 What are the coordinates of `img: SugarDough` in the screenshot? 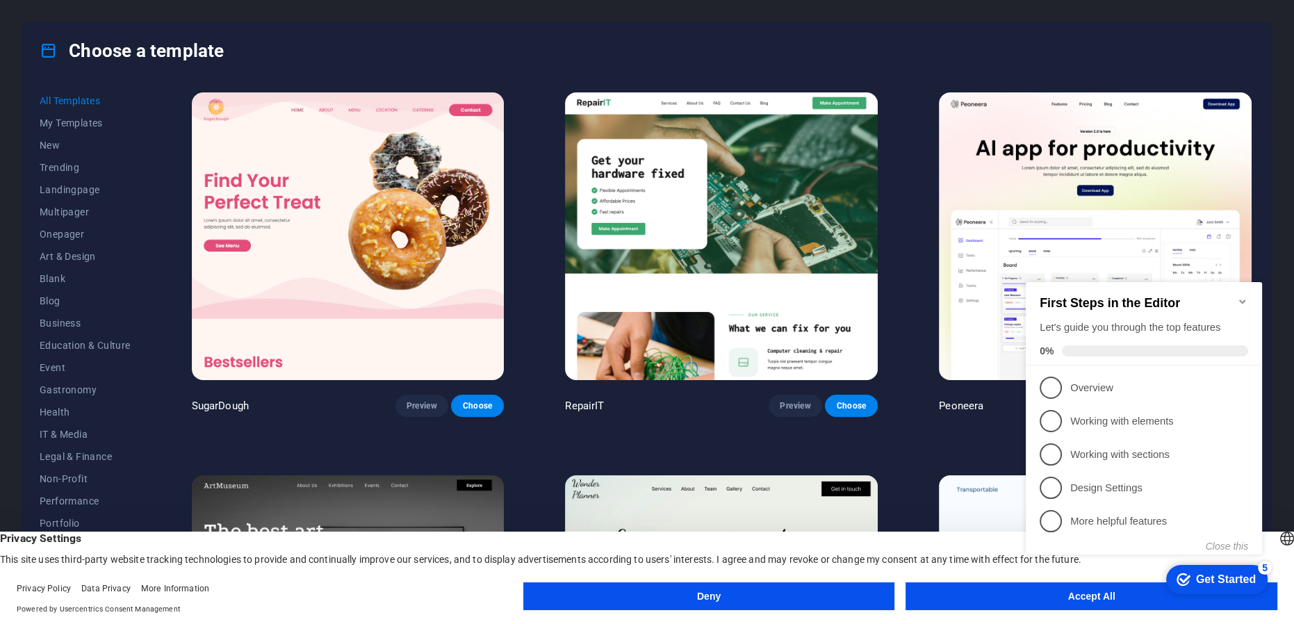 It's located at (348, 236).